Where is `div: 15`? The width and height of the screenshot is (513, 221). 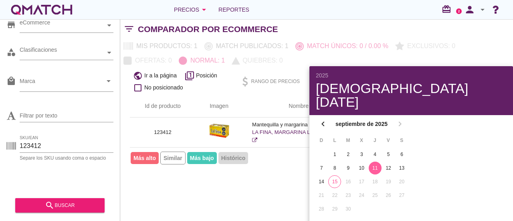
div: 15 is located at coordinates (335, 182).